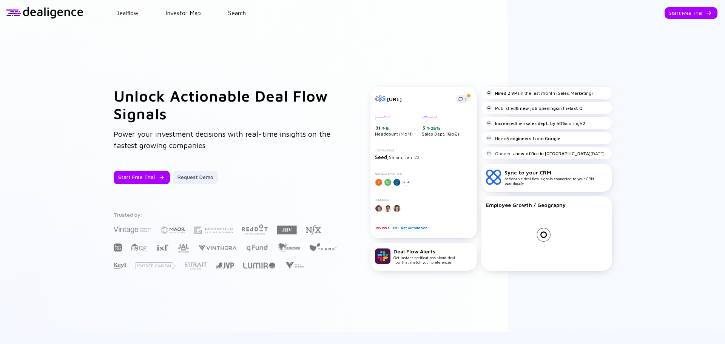 The height and width of the screenshot is (344, 725). Describe the element at coordinates (195, 178) in the screenshot. I see `div: Request Demo` at that location.